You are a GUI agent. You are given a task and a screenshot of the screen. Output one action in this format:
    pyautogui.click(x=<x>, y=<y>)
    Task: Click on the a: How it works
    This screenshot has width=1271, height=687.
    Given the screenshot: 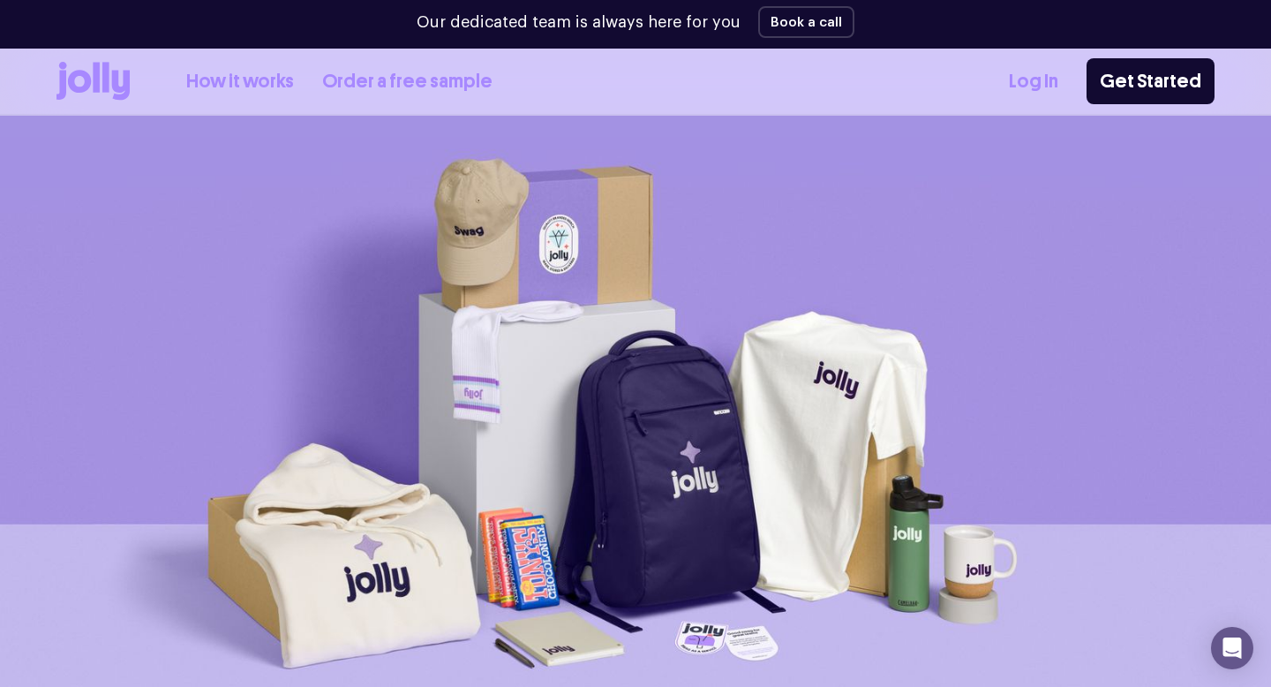 What is the action you would take?
    pyautogui.click(x=240, y=81)
    